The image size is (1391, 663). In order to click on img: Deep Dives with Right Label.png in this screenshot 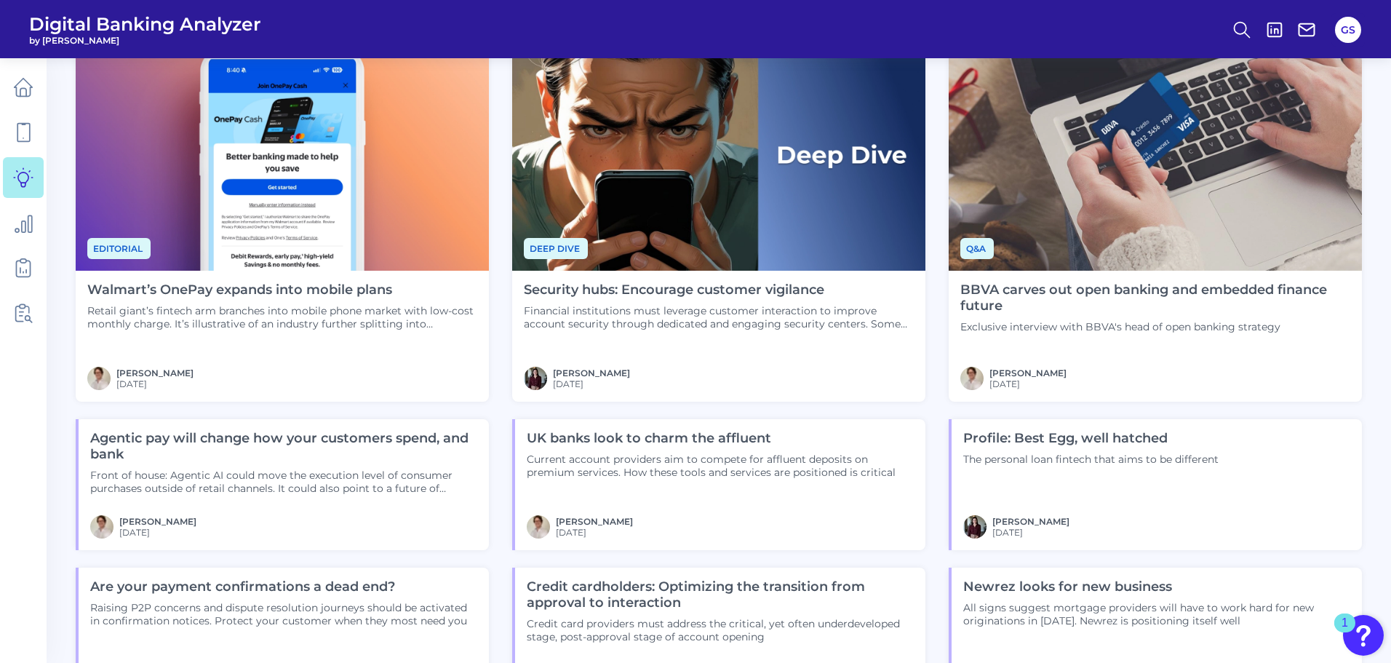, I will do `click(719, 155)`.